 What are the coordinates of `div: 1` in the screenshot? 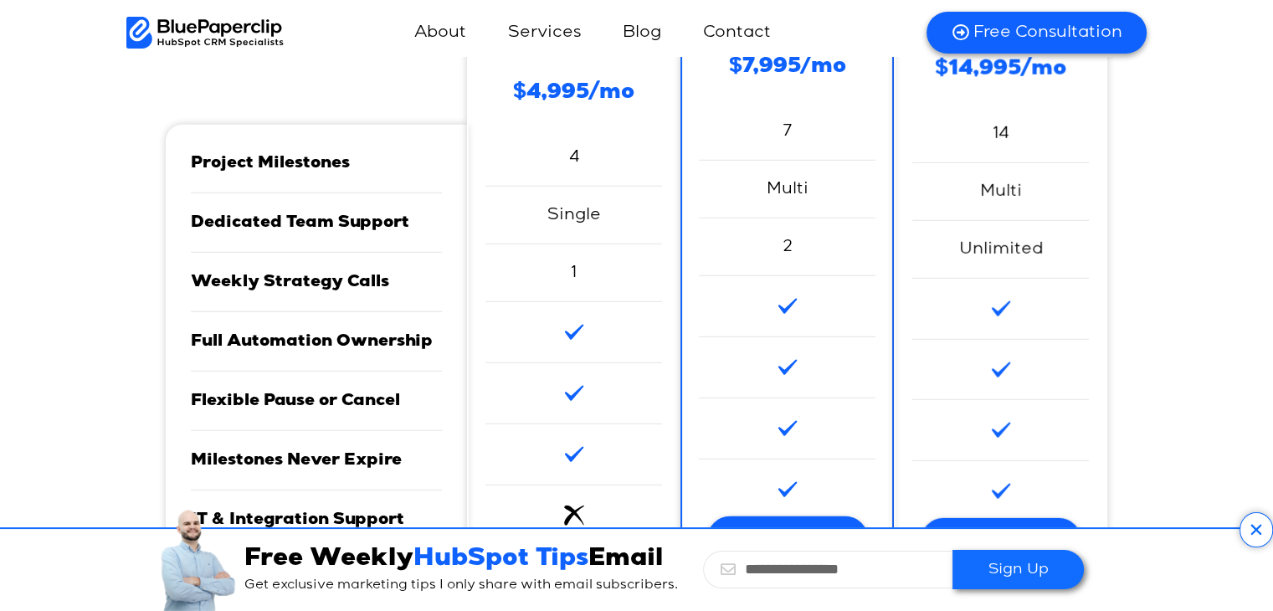 It's located at (573, 273).